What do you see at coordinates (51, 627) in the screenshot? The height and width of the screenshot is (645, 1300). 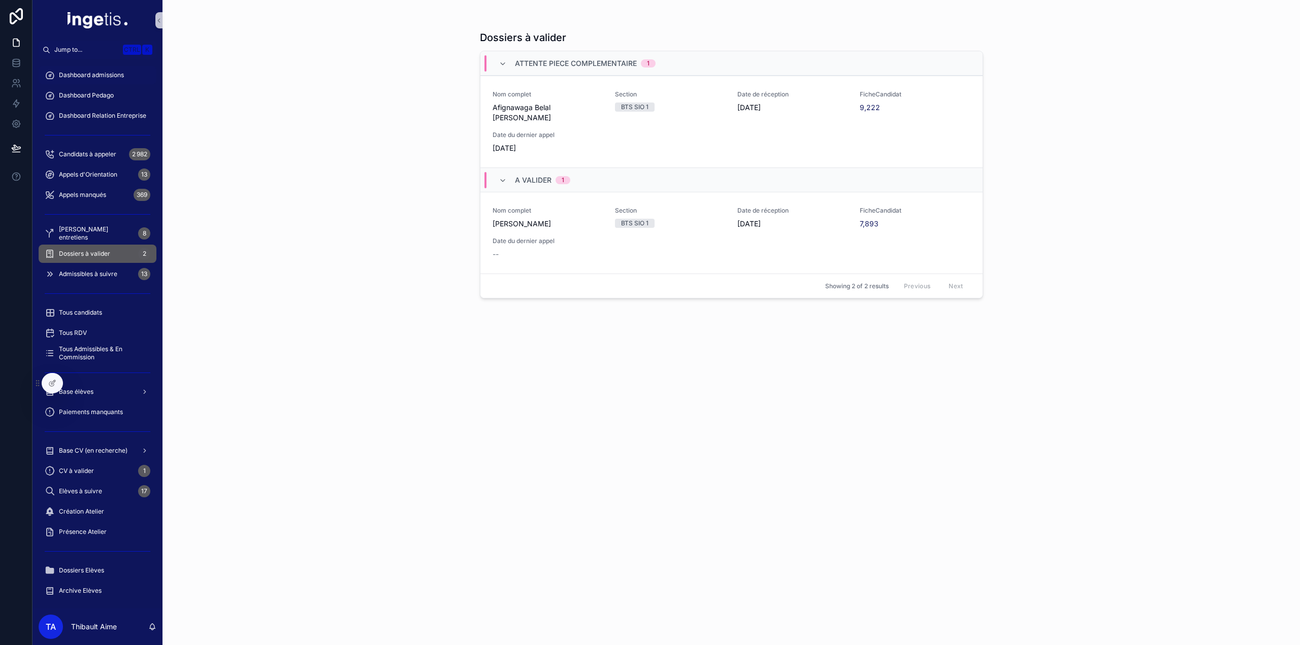 I see `span: TA` at bounding box center [51, 627].